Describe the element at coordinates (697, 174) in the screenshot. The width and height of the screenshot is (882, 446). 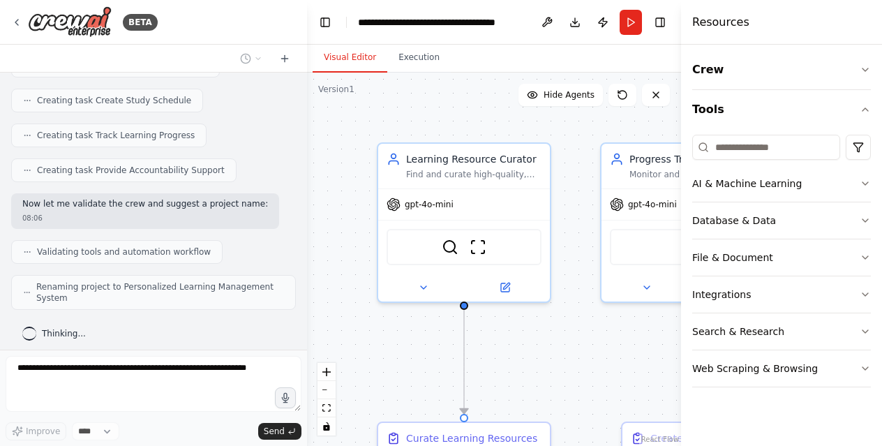
I see `div: Monitor and analyze learning progress for {subject}, track completion rates, identify knowledge g...` at that location.